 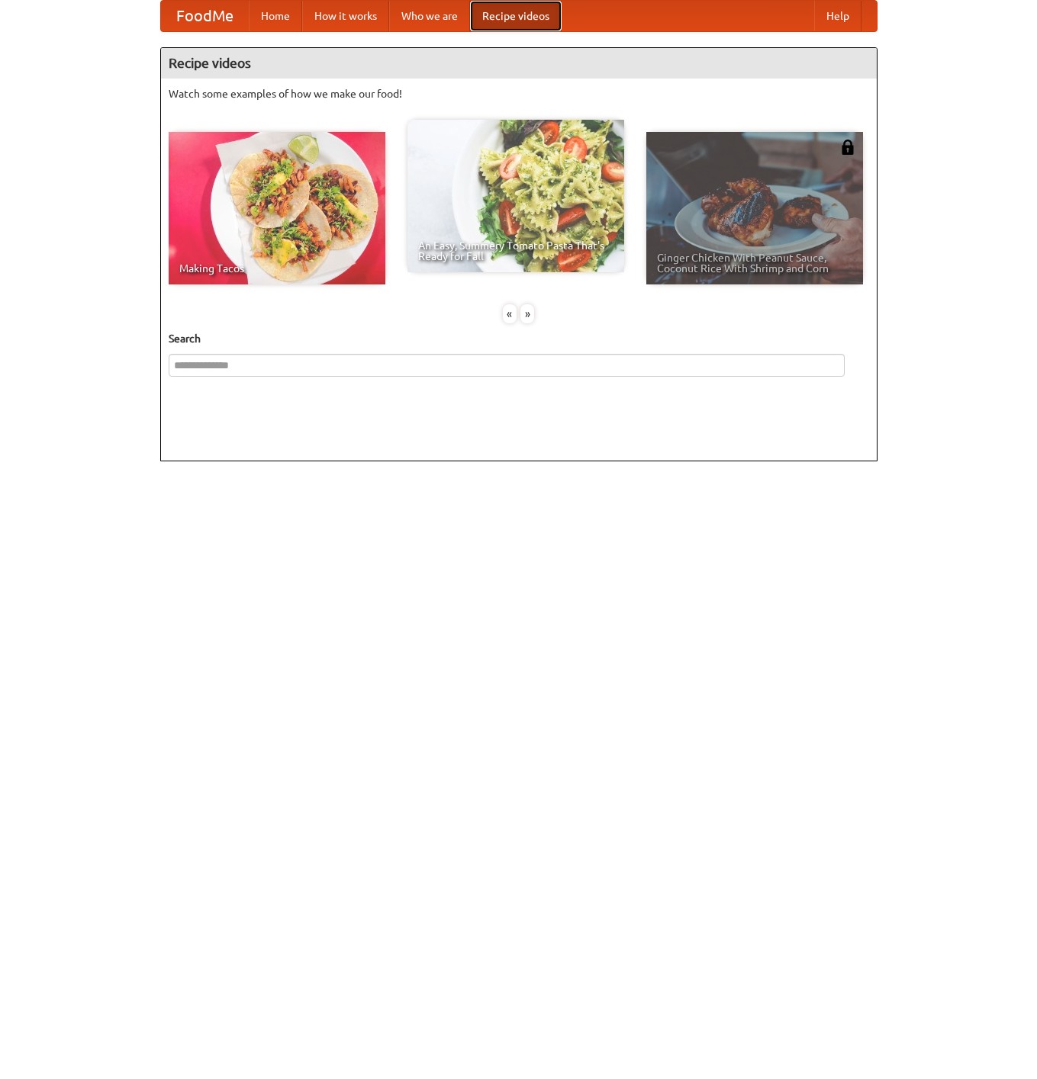 What do you see at coordinates (516, 16) in the screenshot?
I see `a: Recipe videos` at bounding box center [516, 16].